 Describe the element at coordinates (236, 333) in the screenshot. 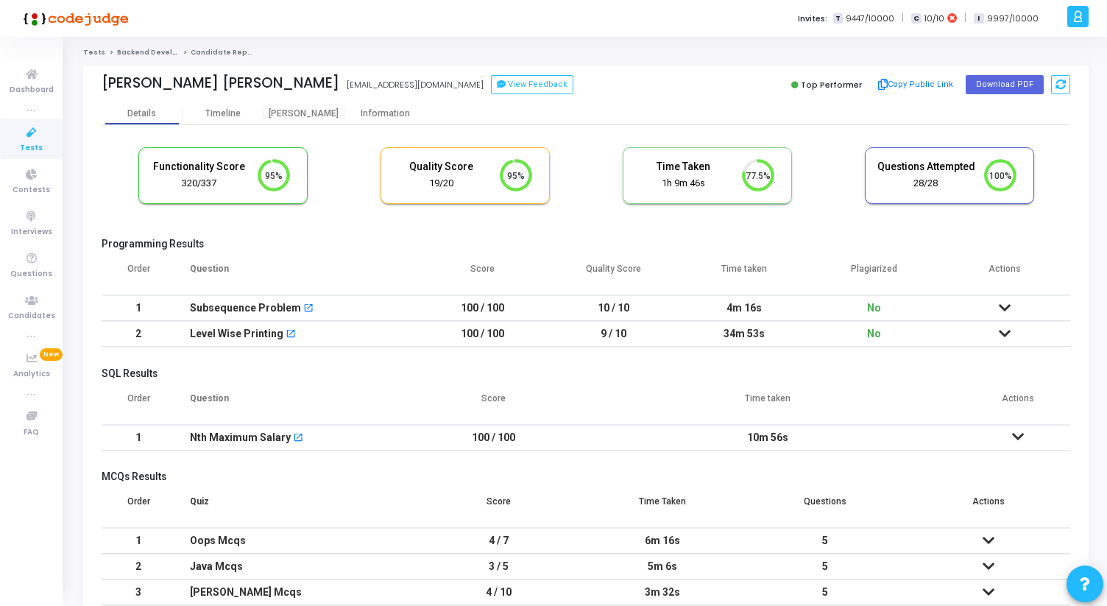

I see `div: Level Wise Printing` at that location.